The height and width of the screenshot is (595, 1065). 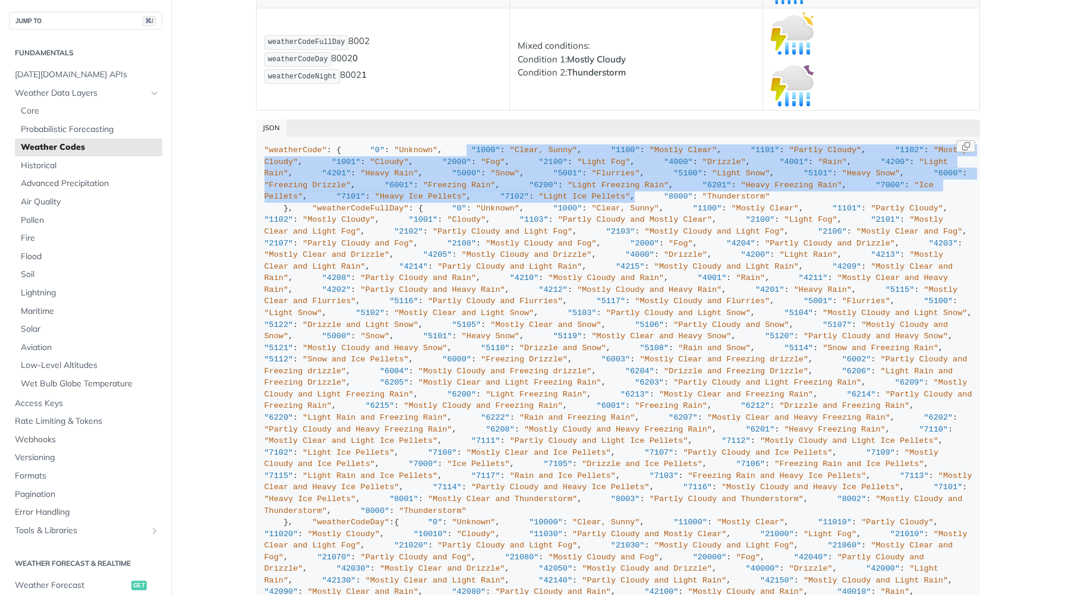 I want to click on span: "7103", so click(x=664, y=475).